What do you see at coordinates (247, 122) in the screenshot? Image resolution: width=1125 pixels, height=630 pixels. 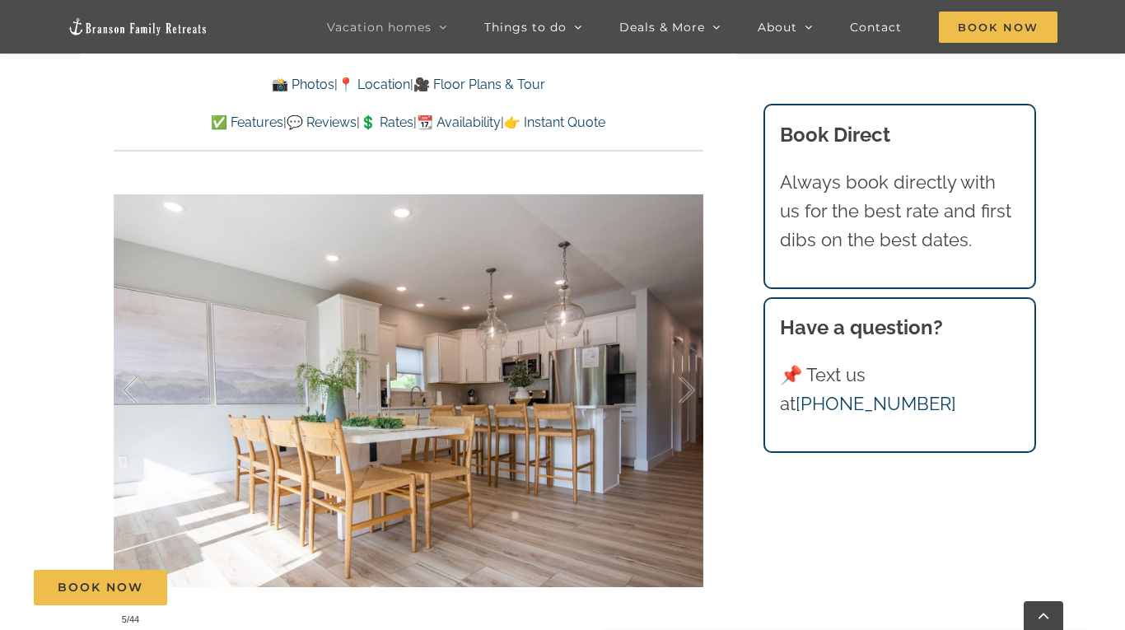 I see `a: ✅ Features` at bounding box center [247, 122].